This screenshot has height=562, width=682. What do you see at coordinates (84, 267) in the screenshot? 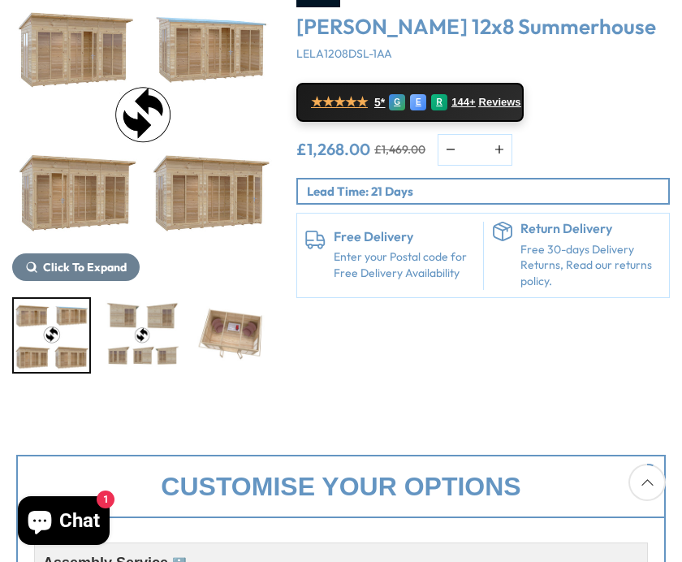
I see `span: Click To Expand` at bounding box center [84, 267].